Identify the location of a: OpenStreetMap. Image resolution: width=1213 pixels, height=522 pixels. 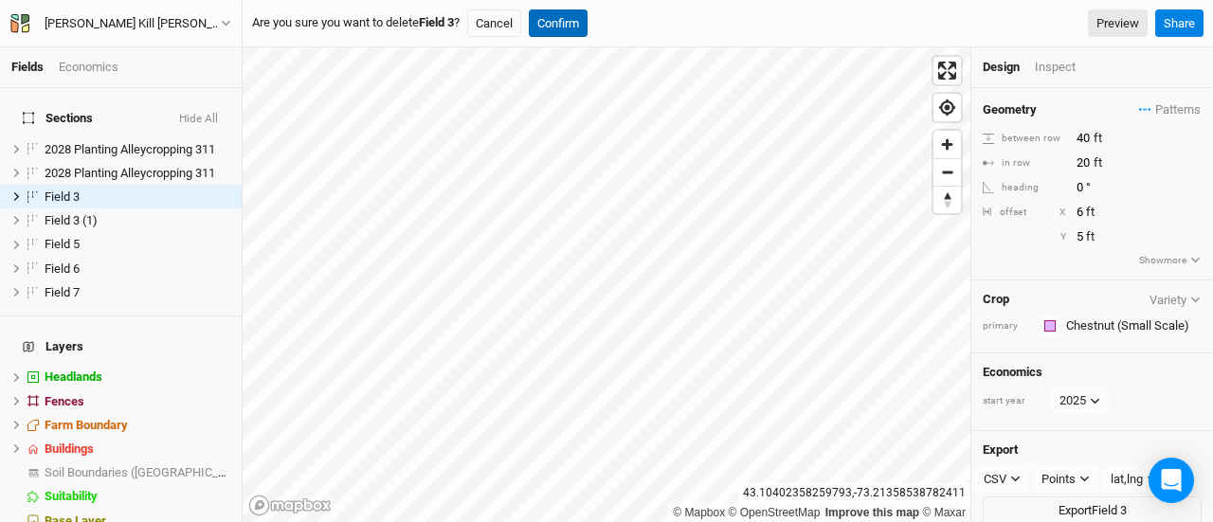
(774, 513).